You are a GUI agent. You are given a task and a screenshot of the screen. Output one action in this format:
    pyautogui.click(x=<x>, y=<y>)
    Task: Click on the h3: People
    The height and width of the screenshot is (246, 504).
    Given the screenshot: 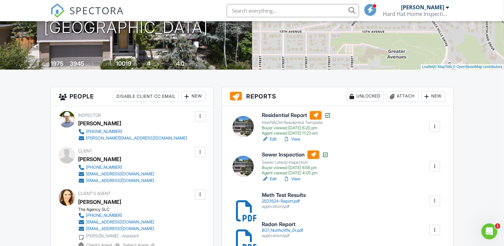 What is the action you would take?
    pyautogui.click(x=132, y=96)
    